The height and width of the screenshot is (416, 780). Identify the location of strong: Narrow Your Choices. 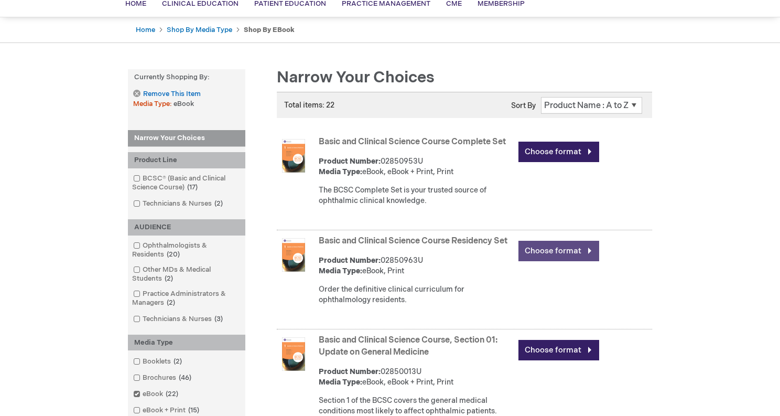
(187, 138).